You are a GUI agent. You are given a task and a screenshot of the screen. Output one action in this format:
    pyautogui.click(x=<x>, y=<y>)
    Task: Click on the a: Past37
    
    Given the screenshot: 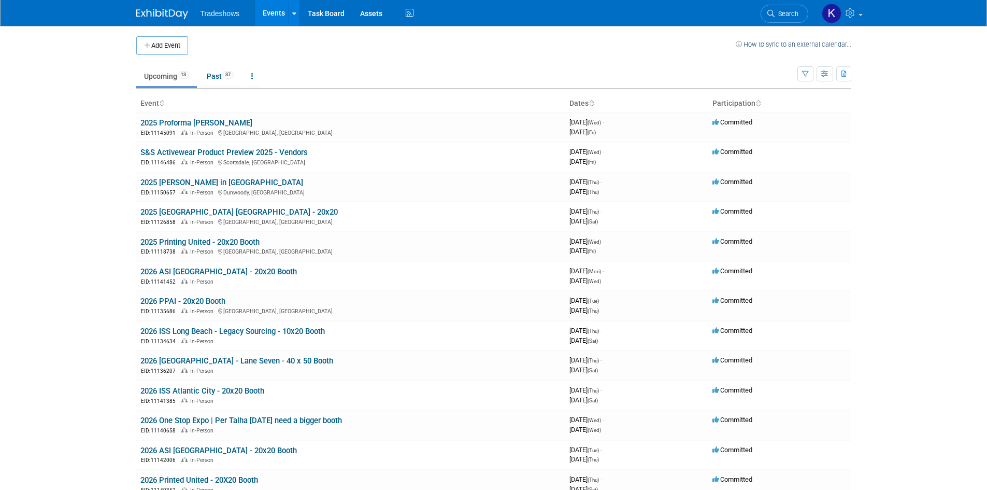 What is the action you would take?
    pyautogui.click(x=220, y=76)
    